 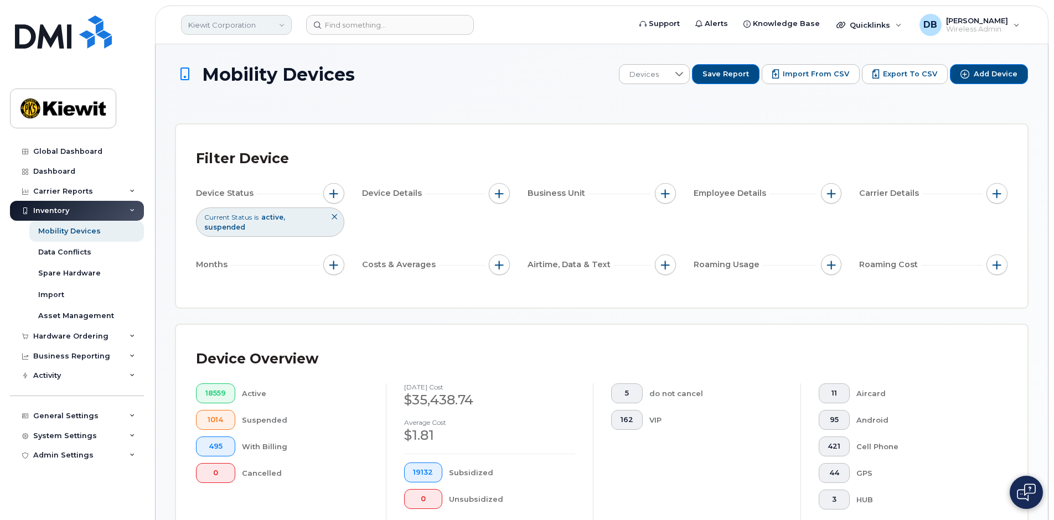 I want to click on span: Carrier Details, so click(x=891, y=193).